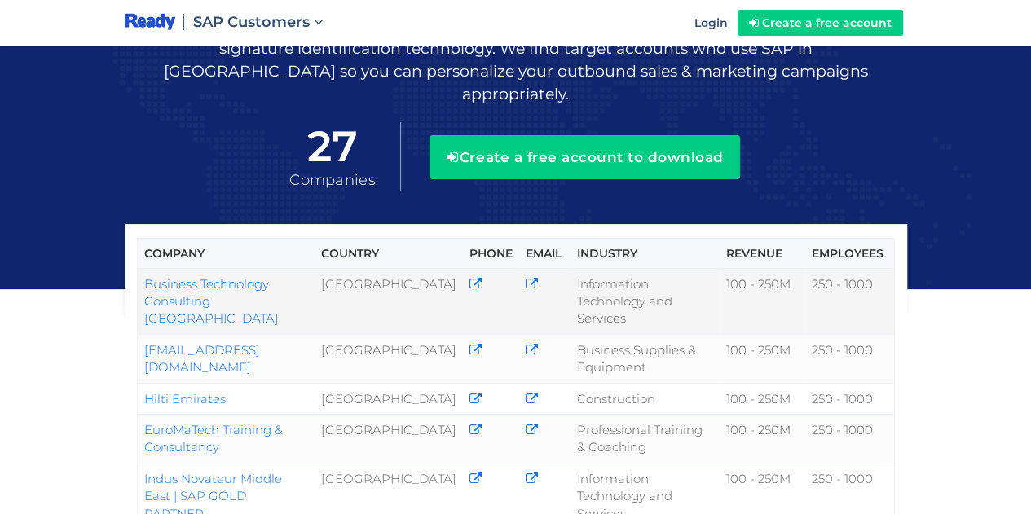  What do you see at coordinates (584, 157) in the screenshot?
I see `button: Create a free account to download` at bounding box center [584, 157].